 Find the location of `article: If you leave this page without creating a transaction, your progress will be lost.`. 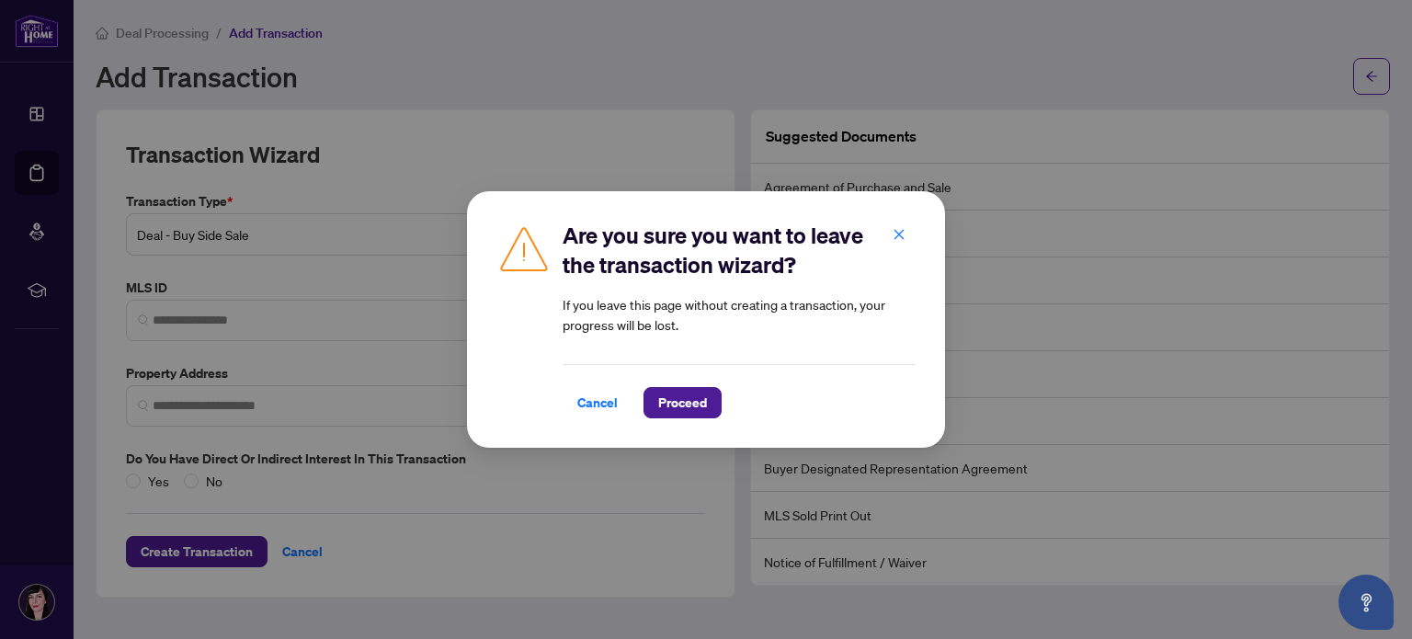

article: If you leave this page without creating a transaction, your progress will be lost. is located at coordinates (739, 314).